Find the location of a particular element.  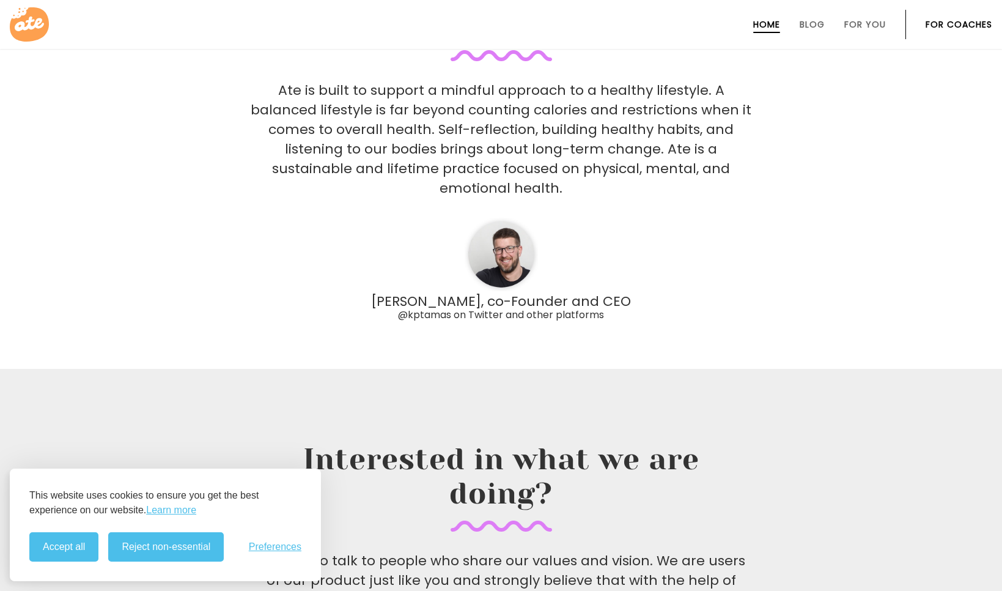

a: Home is located at coordinates (767, 24).